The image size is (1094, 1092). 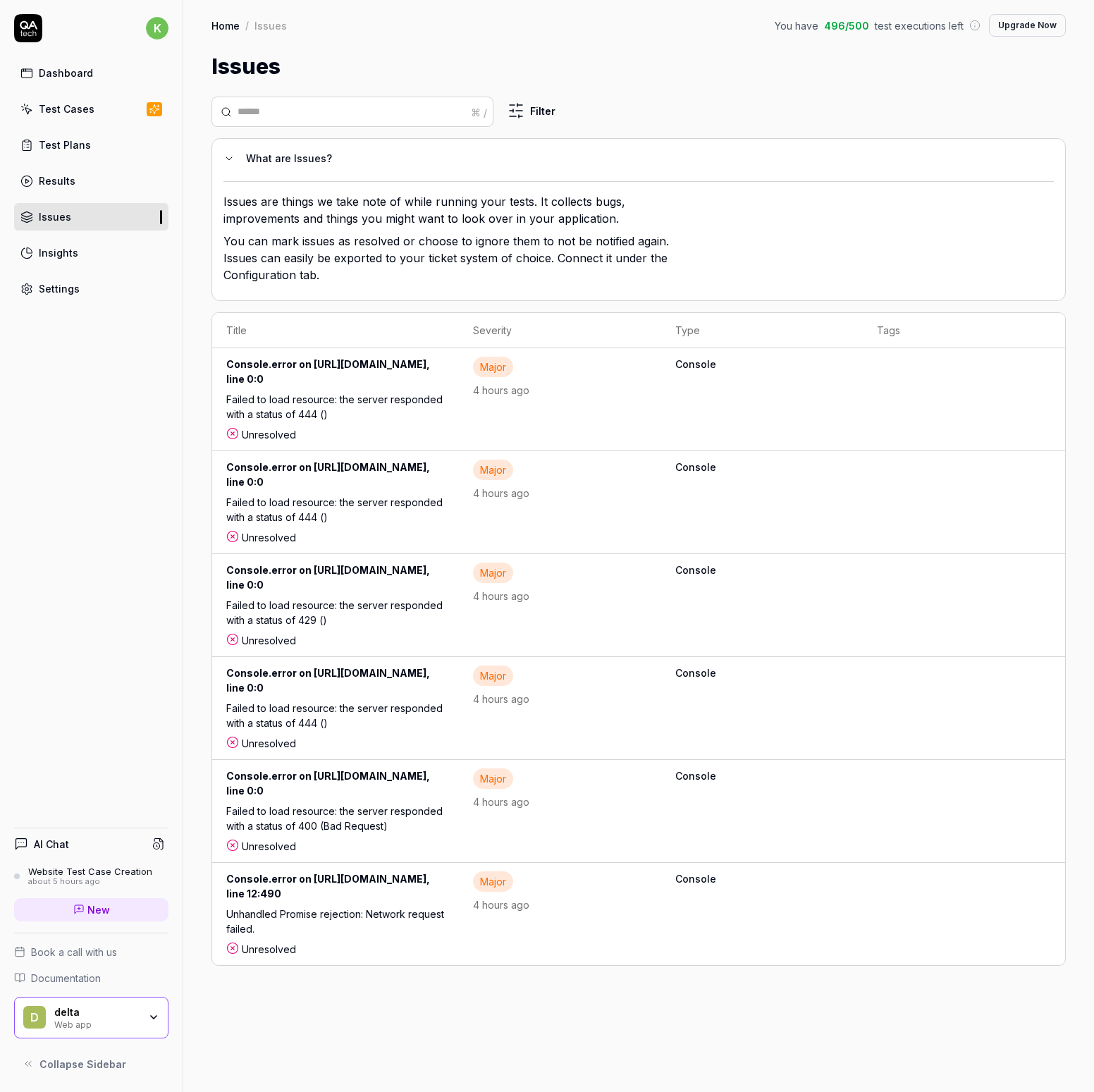 What do you see at coordinates (226, 26) in the screenshot?
I see `a: Home` at bounding box center [226, 26].